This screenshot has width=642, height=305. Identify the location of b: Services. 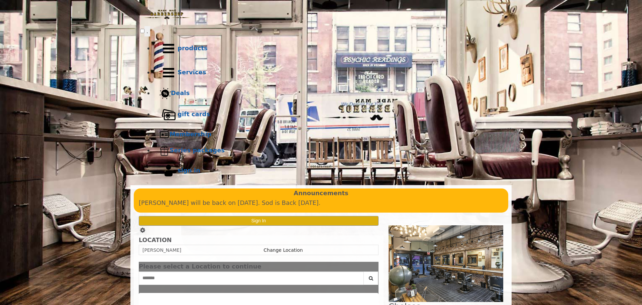
(192, 72).